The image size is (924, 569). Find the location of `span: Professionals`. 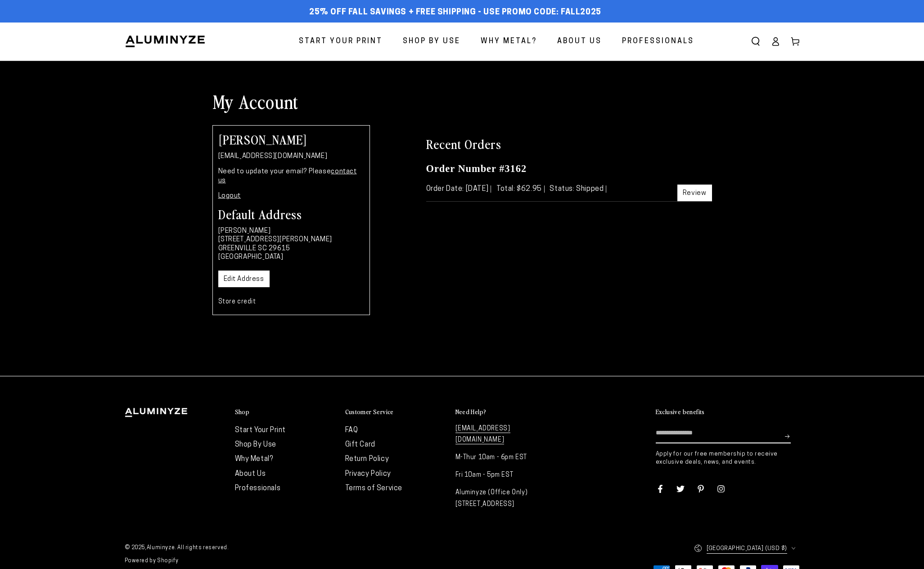

span: Professionals is located at coordinates (658, 41).